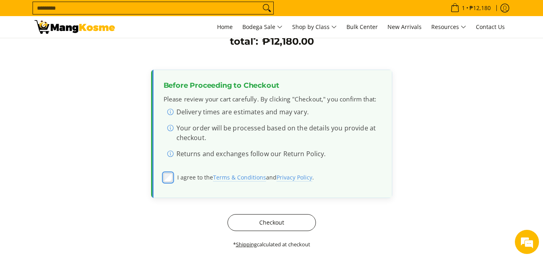 Image resolution: width=543 pixels, height=258 pixels. What do you see at coordinates (288, 41) in the screenshot?
I see `span: ₱12,180.00` at bounding box center [288, 41].